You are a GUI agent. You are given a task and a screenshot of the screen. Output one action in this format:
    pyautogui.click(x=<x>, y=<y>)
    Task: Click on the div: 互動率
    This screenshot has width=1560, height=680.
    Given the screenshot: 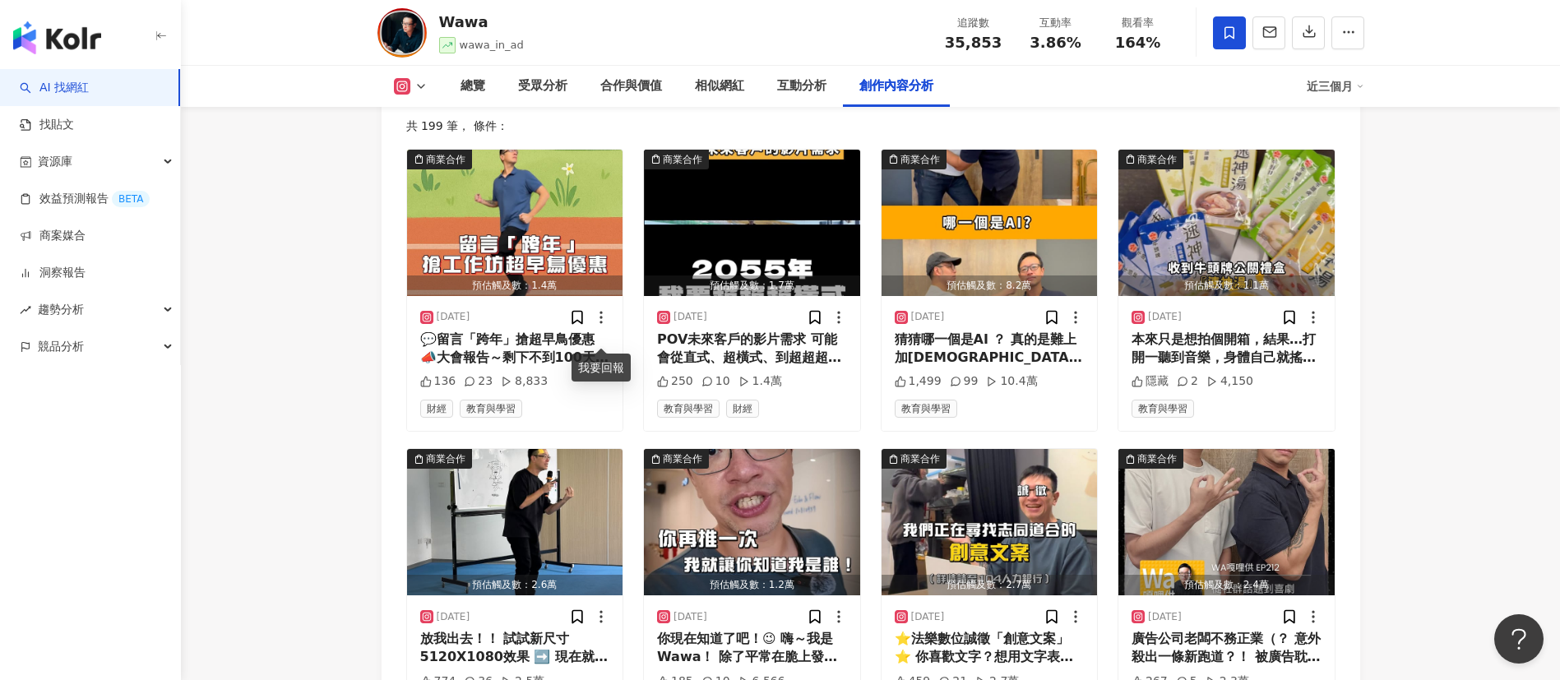 What is the action you would take?
    pyautogui.click(x=1056, y=23)
    